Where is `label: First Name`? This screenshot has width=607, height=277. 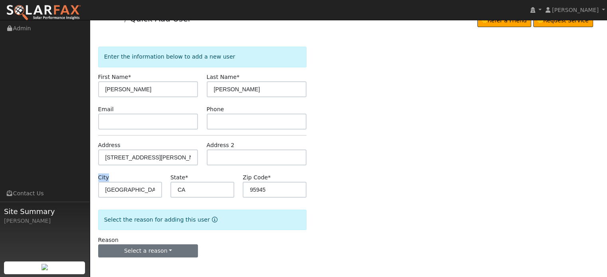
label: First Name is located at coordinates (114, 77).